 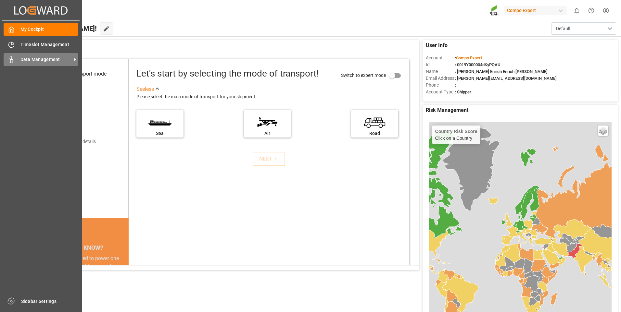 What do you see at coordinates (440, 65) in the screenshot?
I see `span: Id` at bounding box center [440, 65].